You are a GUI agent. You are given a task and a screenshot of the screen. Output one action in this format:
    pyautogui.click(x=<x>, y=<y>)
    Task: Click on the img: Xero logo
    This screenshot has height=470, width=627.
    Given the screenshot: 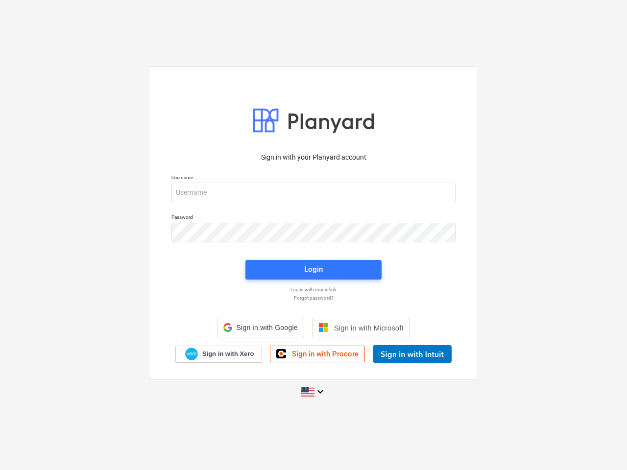 What is the action you would take?
    pyautogui.click(x=191, y=354)
    